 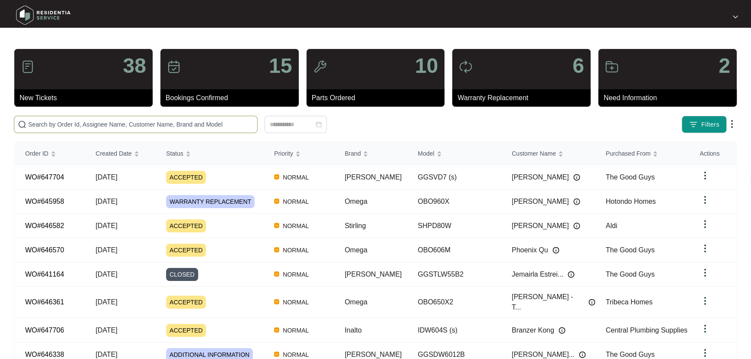 I want to click on span: Brand, so click(x=352, y=153).